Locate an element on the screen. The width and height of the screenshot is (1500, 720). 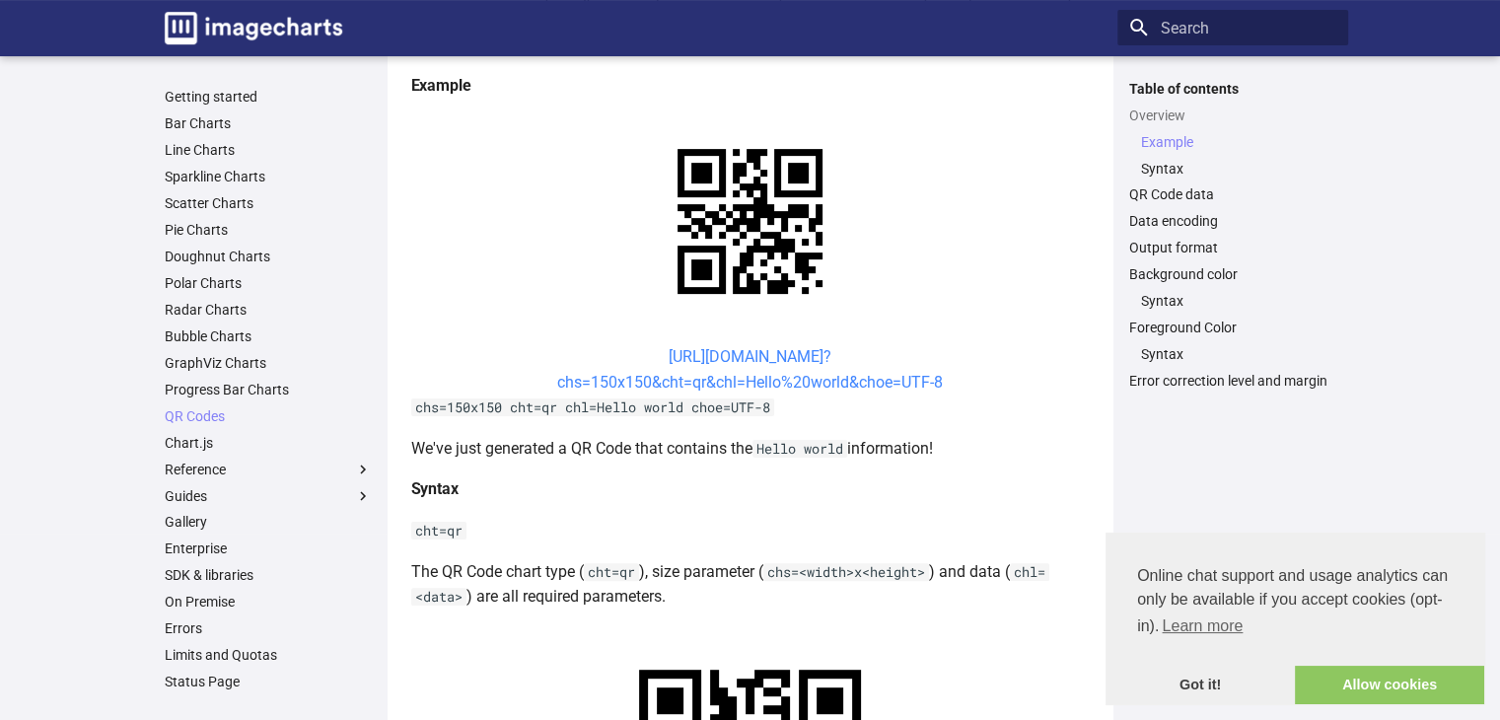
a: Sparkline Charts is located at coordinates (268, 177).